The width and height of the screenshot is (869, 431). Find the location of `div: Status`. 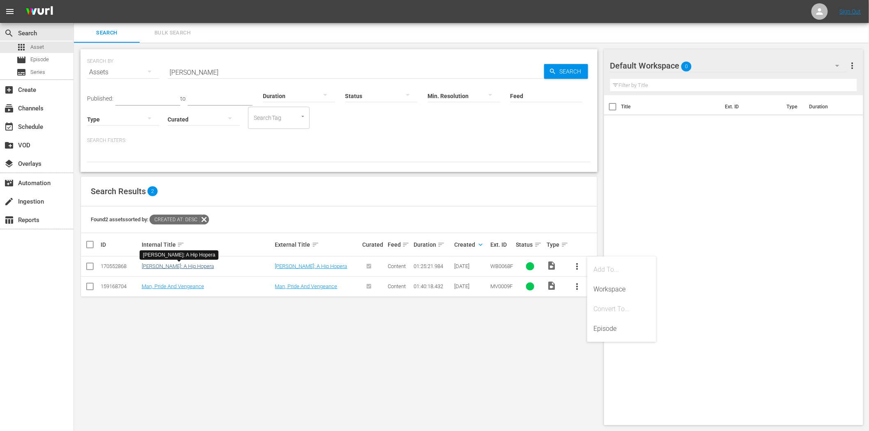

div: Status is located at coordinates (530, 245).